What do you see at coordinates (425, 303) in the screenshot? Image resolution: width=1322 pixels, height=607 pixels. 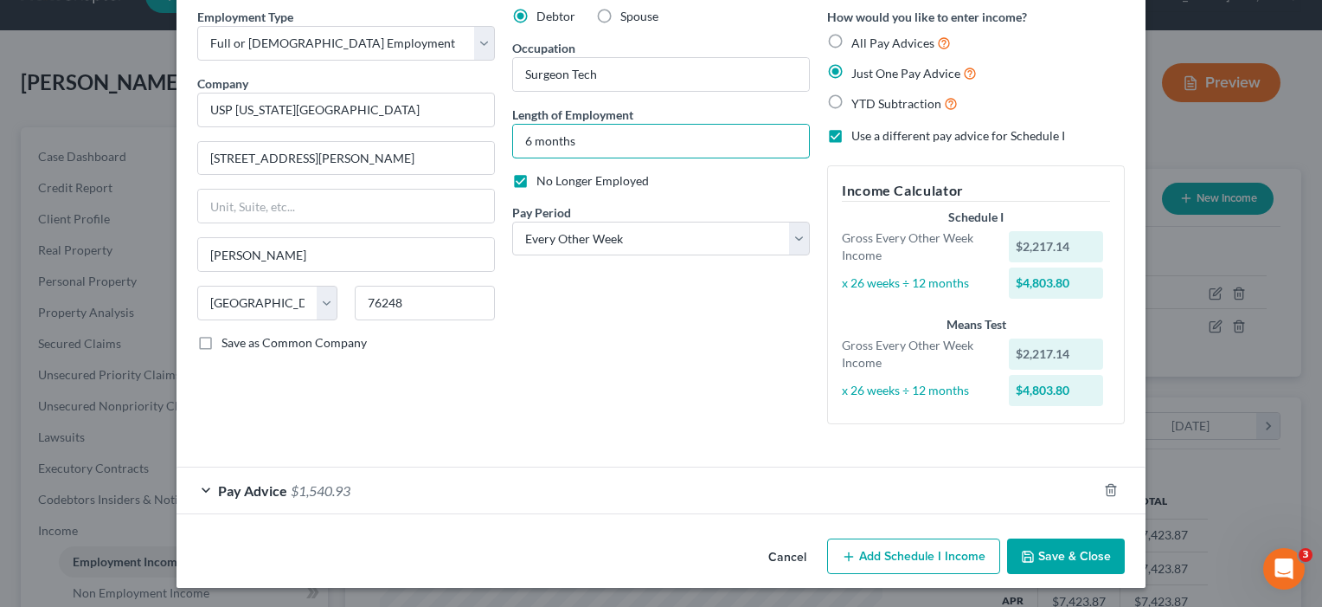 I see `input: Enter zip...` at bounding box center [425, 303].